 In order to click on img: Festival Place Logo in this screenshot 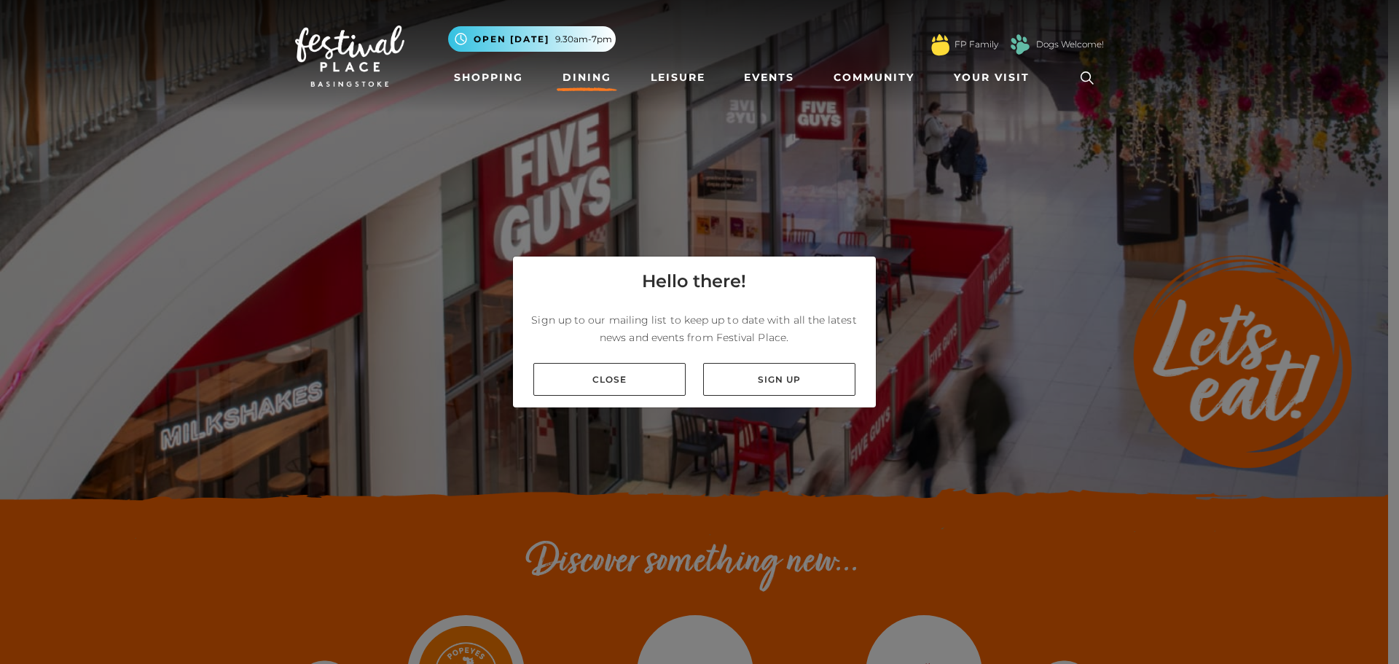, I will do `click(350, 56)`.